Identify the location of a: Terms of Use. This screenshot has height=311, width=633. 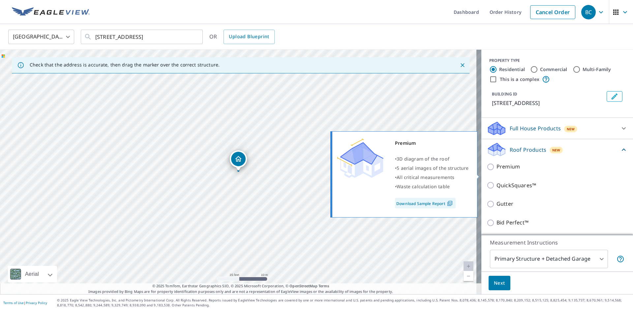
(14, 303).